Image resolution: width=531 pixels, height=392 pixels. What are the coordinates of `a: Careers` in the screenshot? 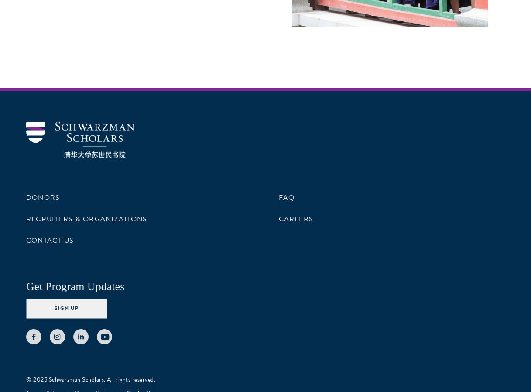 It's located at (296, 219).